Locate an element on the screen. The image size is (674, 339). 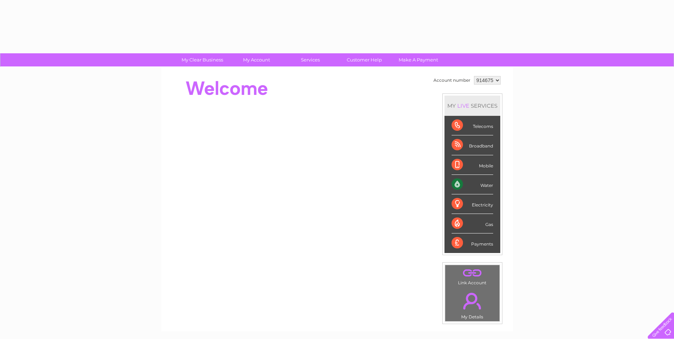
a: Services is located at coordinates (310, 60).